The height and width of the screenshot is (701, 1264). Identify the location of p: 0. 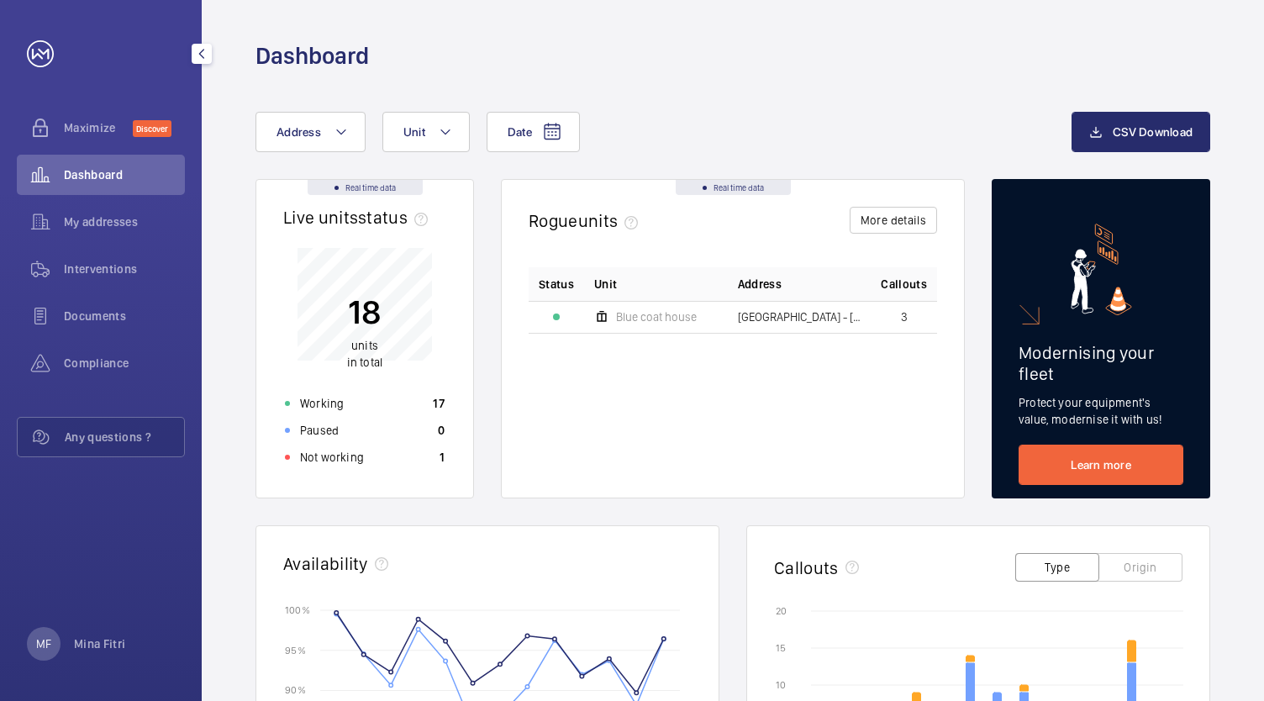
(441, 430).